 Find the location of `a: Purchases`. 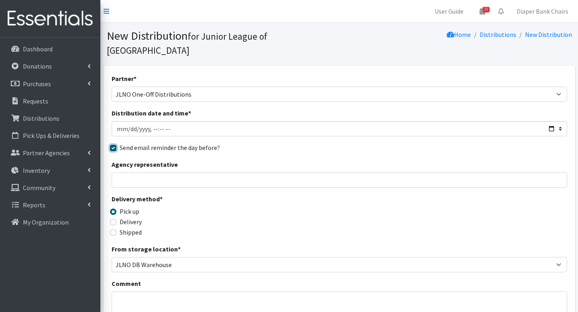

a: Purchases is located at coordinates (50, 84).